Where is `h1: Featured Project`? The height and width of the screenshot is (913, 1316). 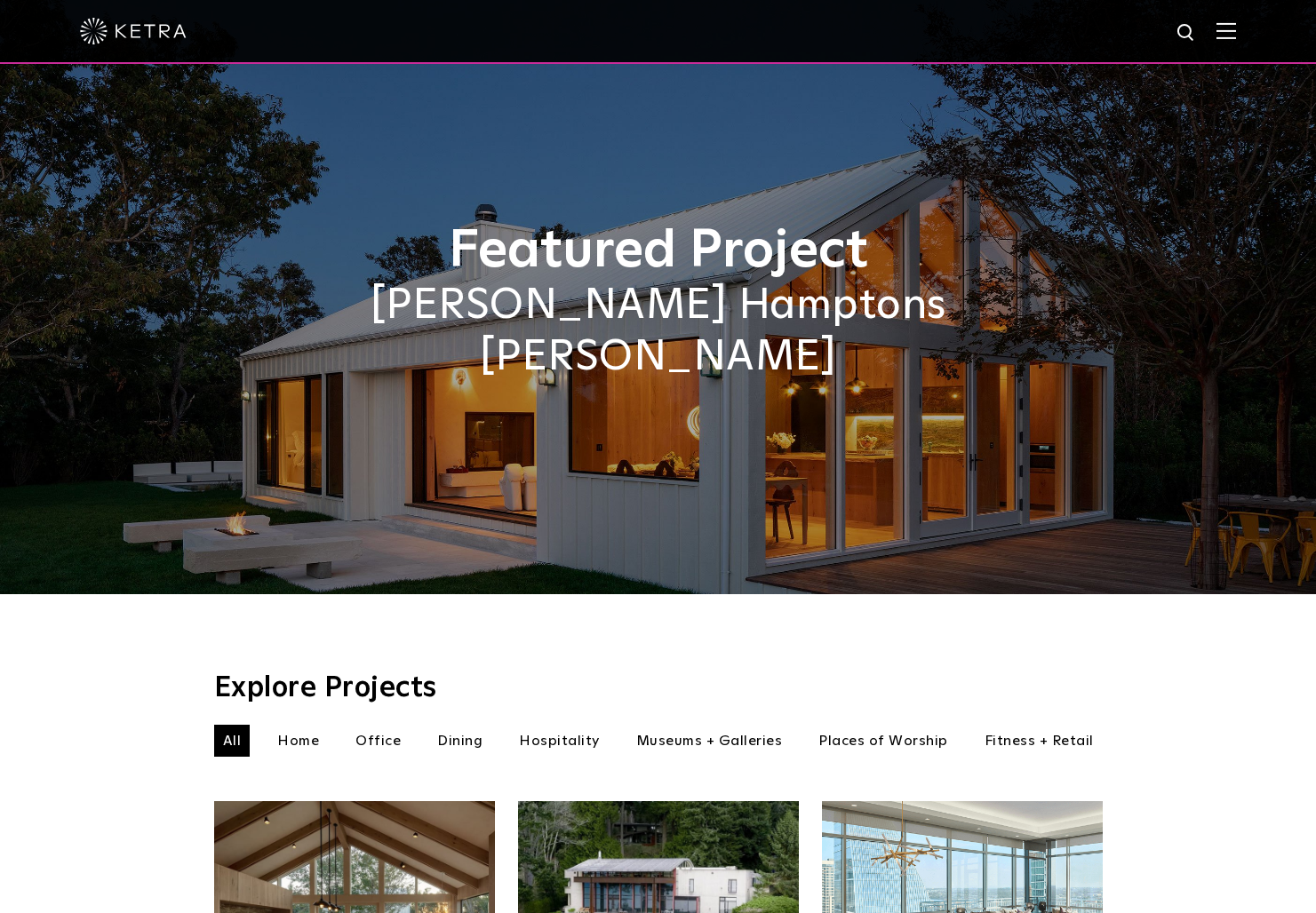 h1: Featured Project is located at coordinates (658, 251).